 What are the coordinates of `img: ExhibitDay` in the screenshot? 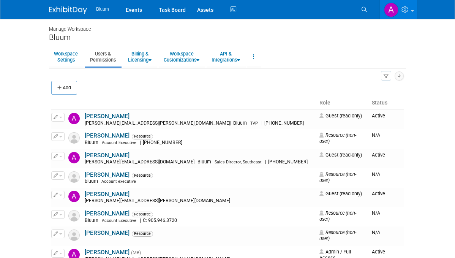 It's located at (68, 10).